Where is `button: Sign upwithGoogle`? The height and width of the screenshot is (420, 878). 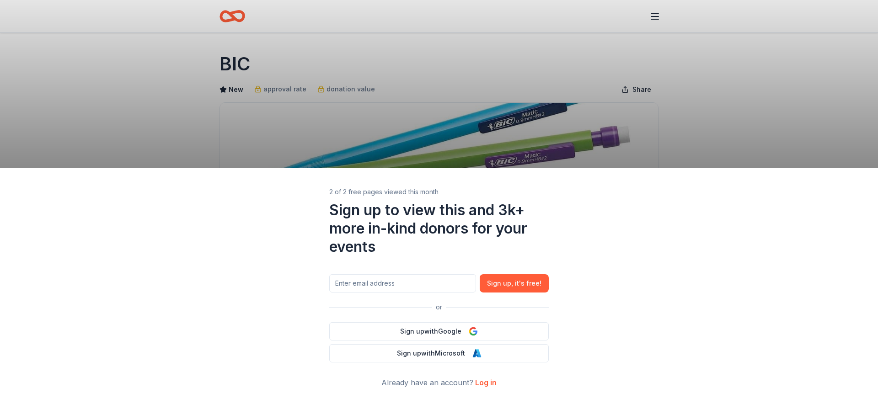
button: Sign upwithGoogle is located at coordinates (439, 331).